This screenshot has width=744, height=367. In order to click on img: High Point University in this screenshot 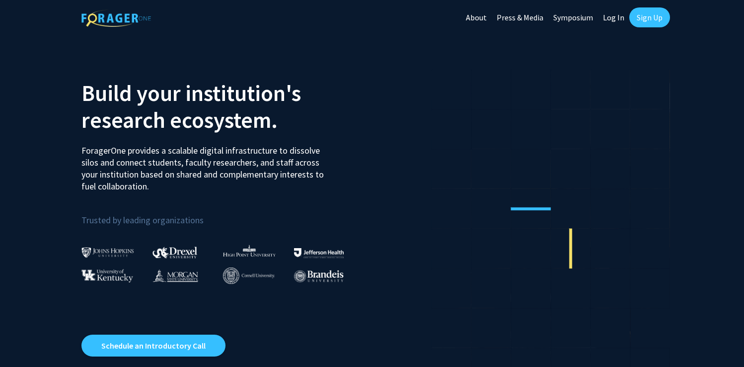, I will do `click(249, 250)`.